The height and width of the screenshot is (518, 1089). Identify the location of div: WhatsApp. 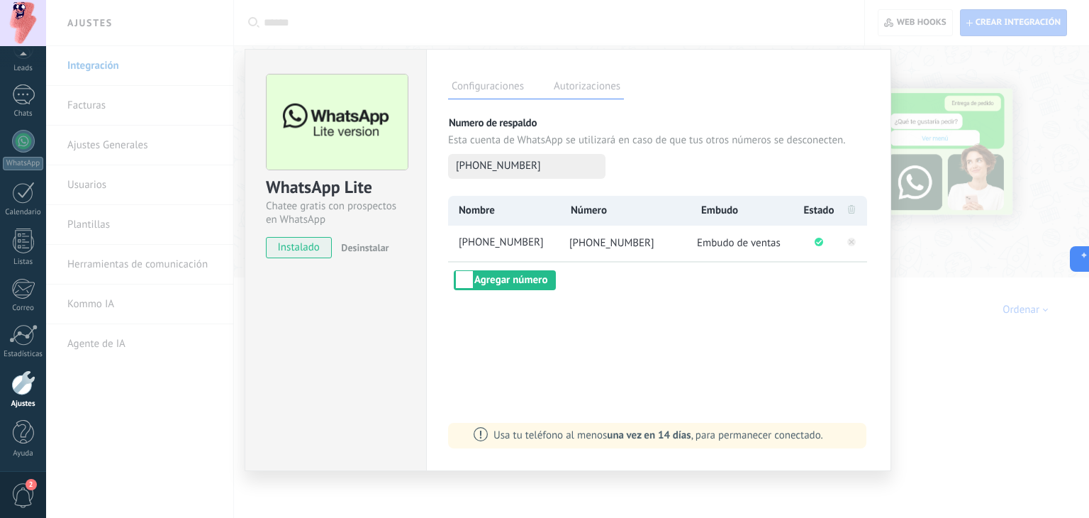
(23, 163).